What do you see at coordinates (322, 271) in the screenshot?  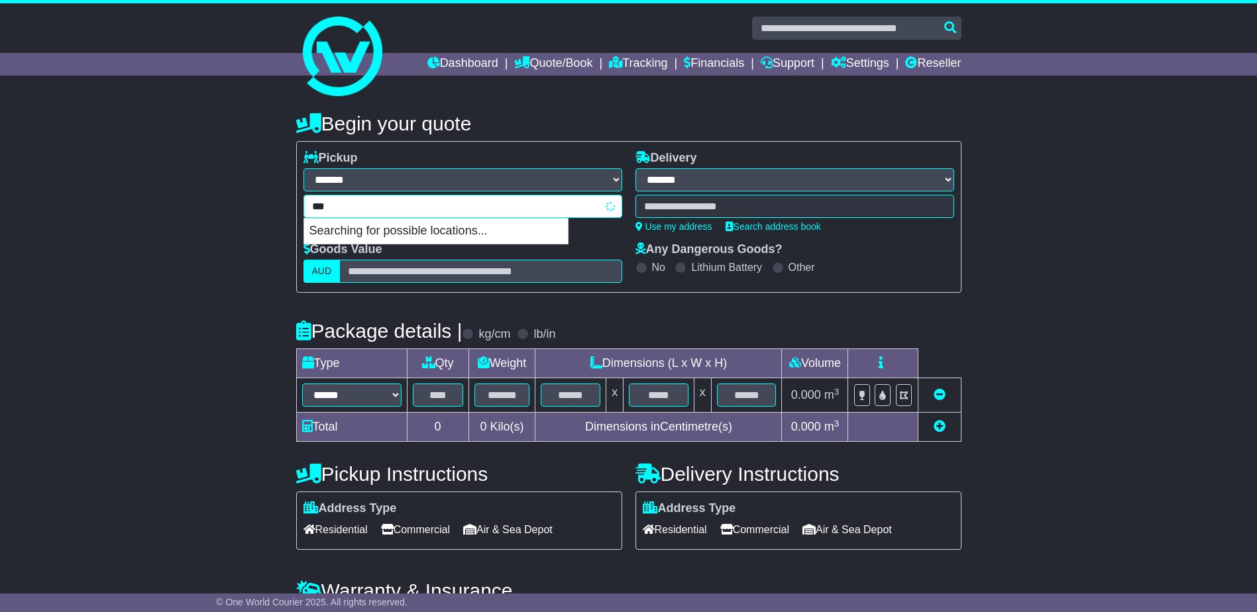 I see `label: AUD` at bounding box center [322, 271].